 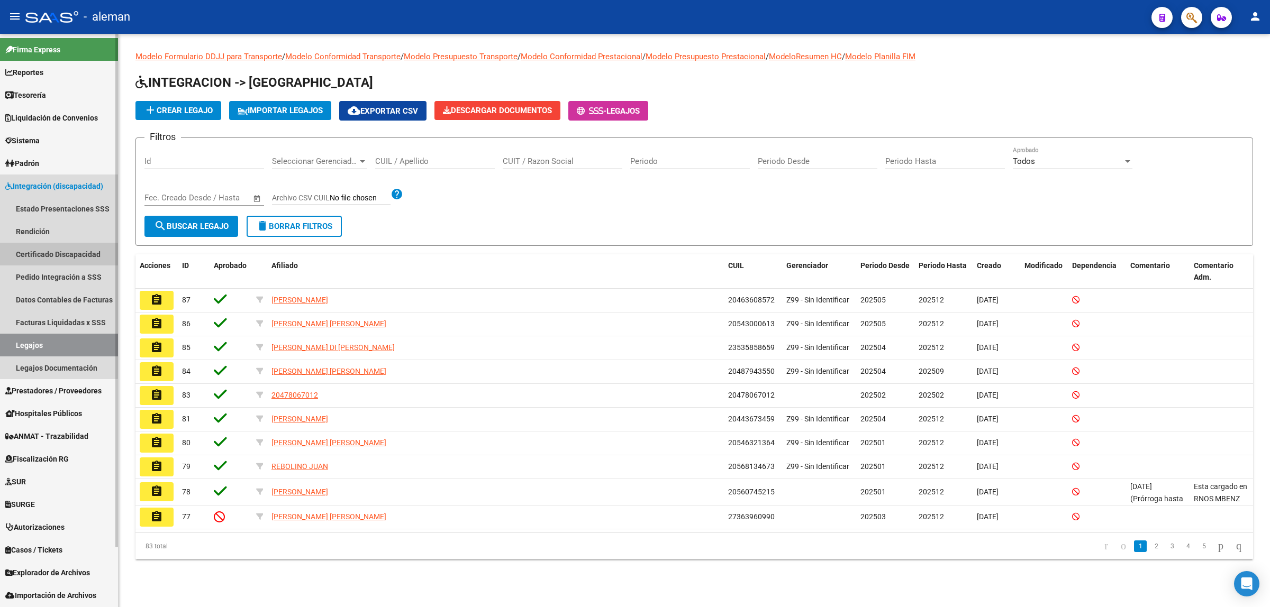 What do you see at coordinates (230, 266) in the screenshot?
I see `span: Aprobado` at bounding box center [230, 266].